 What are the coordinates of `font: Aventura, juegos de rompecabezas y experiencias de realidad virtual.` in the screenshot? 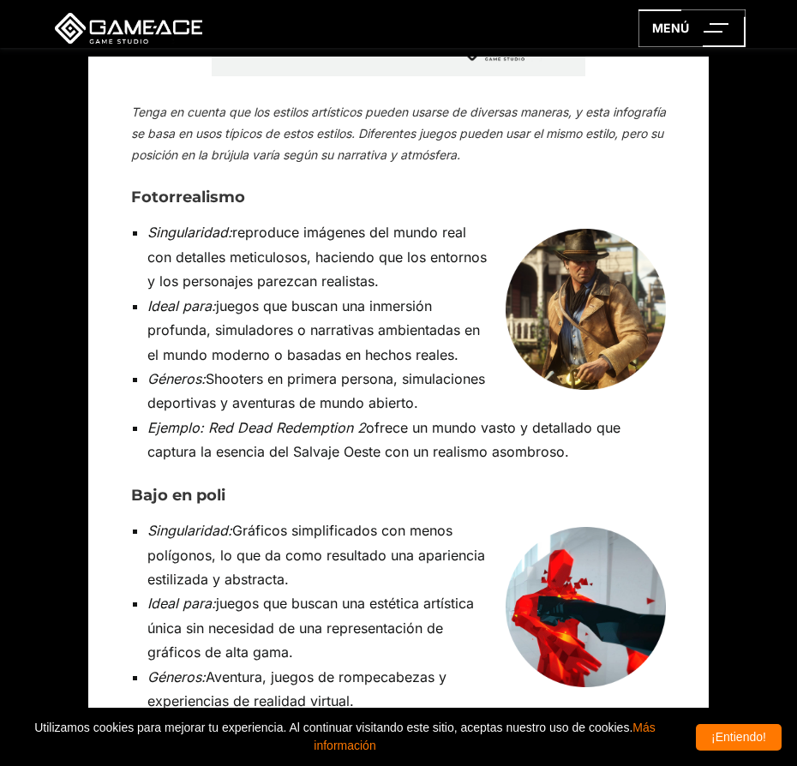 It's located at (296, 689).